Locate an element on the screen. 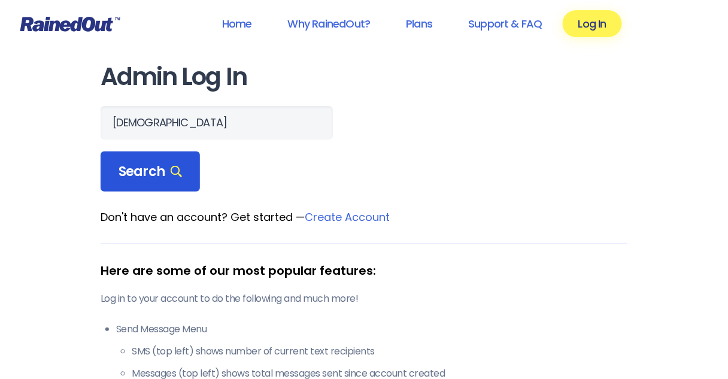  a: Log In is located at coordinates (592, 23).